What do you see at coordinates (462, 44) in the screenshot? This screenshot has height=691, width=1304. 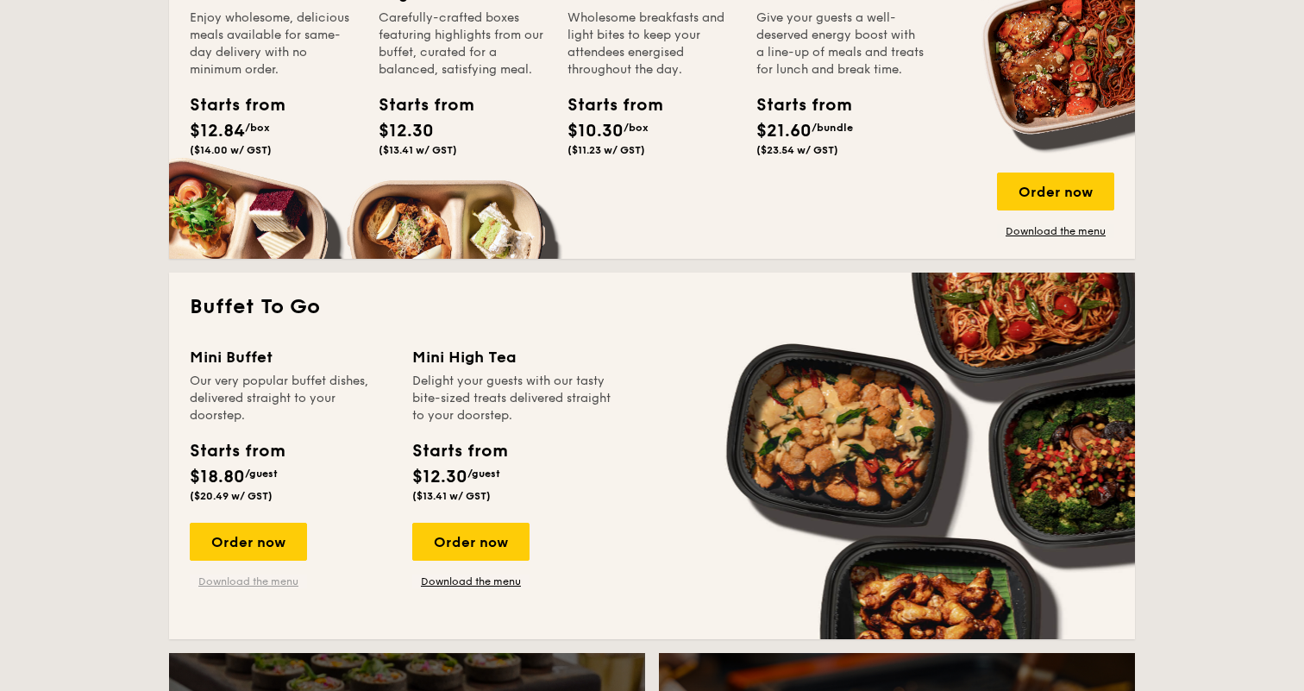 I see `div: Carefully-crafted boxes featuring highlights from our buffet, curated for a balanced, satisfying ...` at bounding box center [462, 44].